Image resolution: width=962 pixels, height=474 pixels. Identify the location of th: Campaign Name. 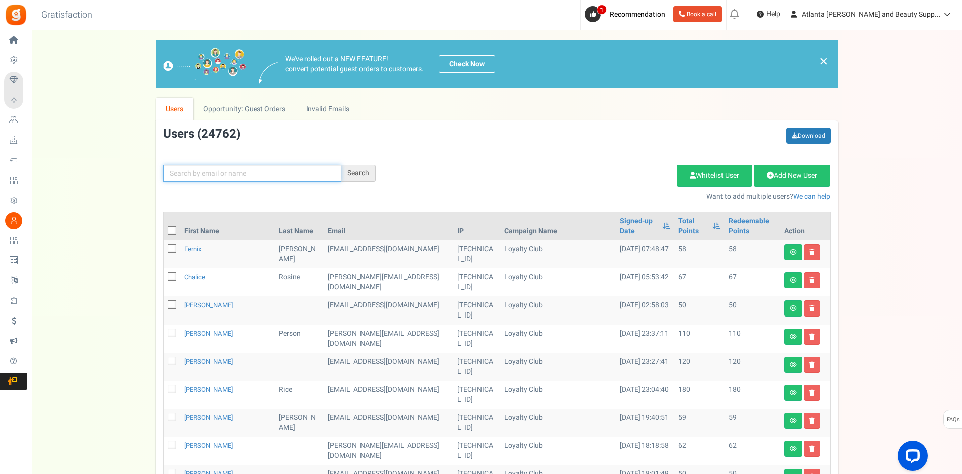
(558, 226).